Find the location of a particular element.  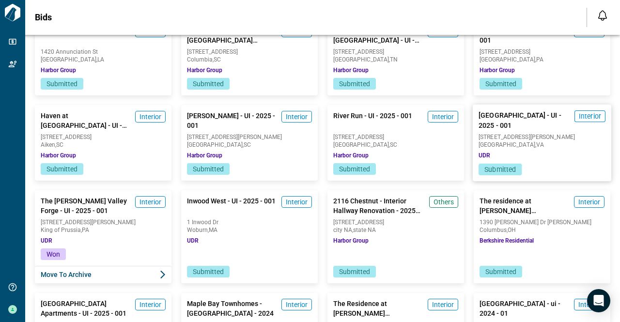

span: city NA , state NA is located at coordinates (396, 230).